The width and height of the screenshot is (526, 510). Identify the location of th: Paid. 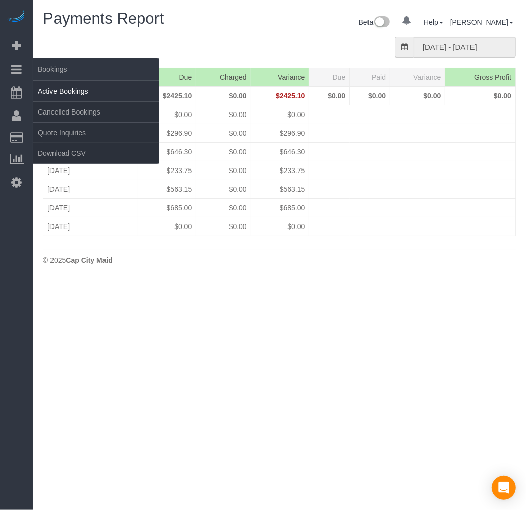
(370, 77).